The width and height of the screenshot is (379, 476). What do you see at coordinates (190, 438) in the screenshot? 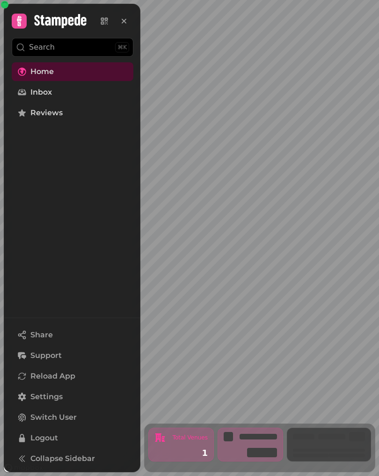
I see `div: Total Venues` at bounding box center [190, 438].